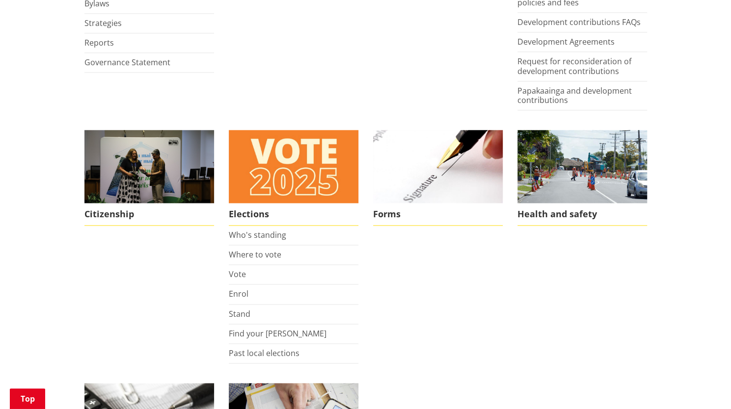  I want to click on a: Reports, so click(99, 43).